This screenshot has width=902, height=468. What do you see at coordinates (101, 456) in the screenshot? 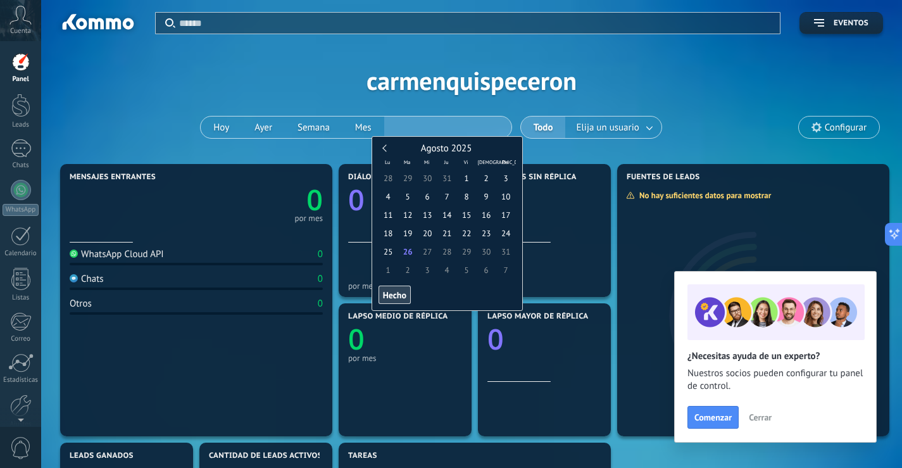
I see `span: Leads ganados` at bounding box center [101, 456].